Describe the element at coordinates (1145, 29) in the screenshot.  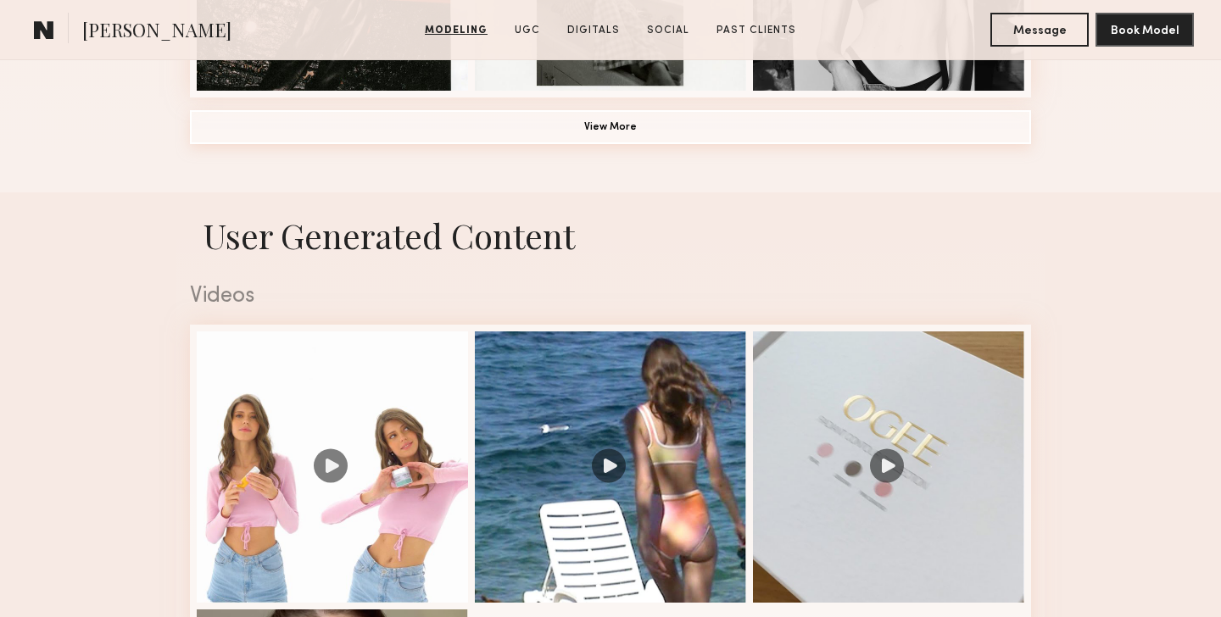
I see `a: Book Model` at that location.